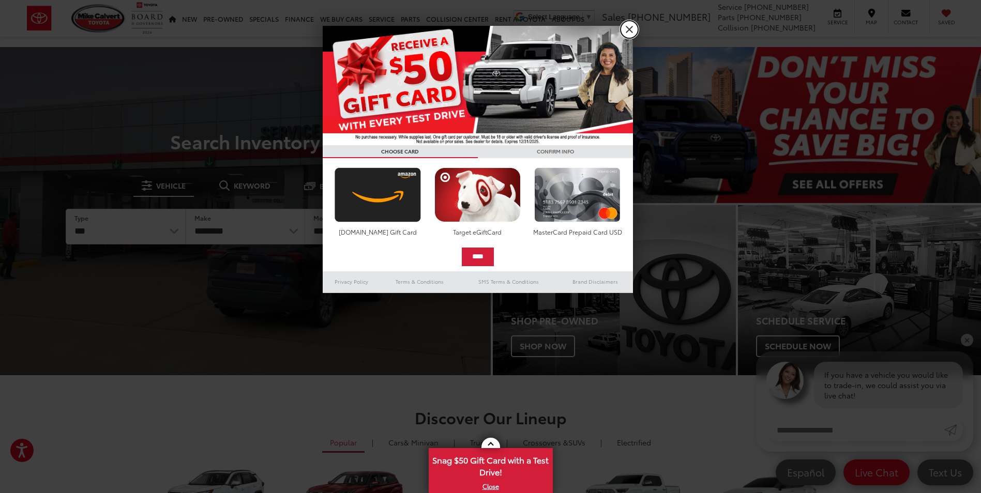 This screenshot has height=493, width=981. I want to click on a: SMS Terms & Conditions, so click(508, 282).